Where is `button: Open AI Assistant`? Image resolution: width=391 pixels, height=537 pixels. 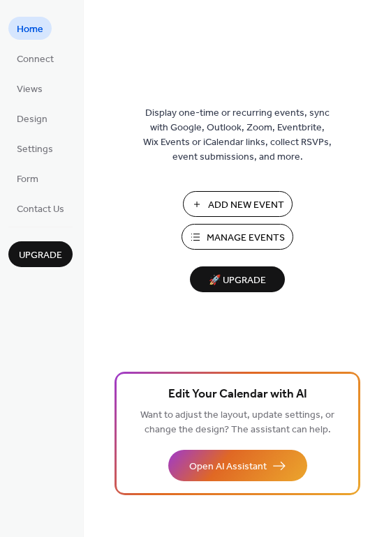
button: Open AI Assistant is located at coordinates (237, 466).